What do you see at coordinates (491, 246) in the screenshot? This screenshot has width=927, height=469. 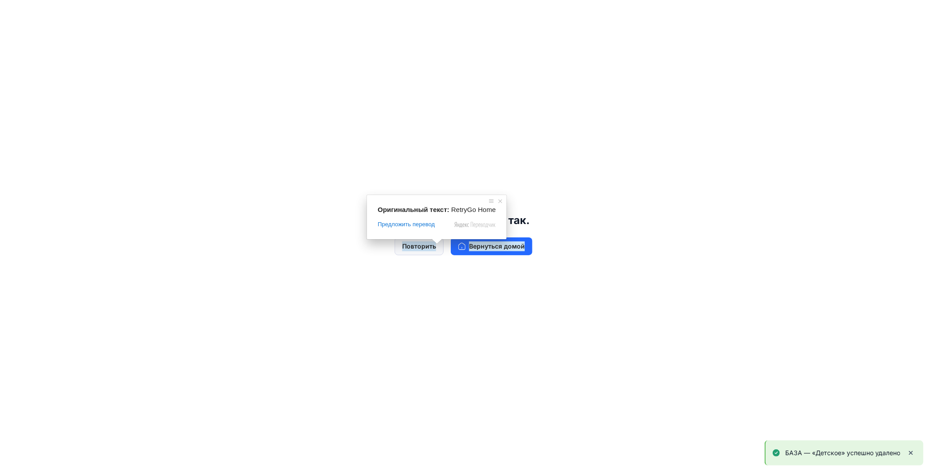 I see `button: Вернуться домой` at bounding box center [491, 246].